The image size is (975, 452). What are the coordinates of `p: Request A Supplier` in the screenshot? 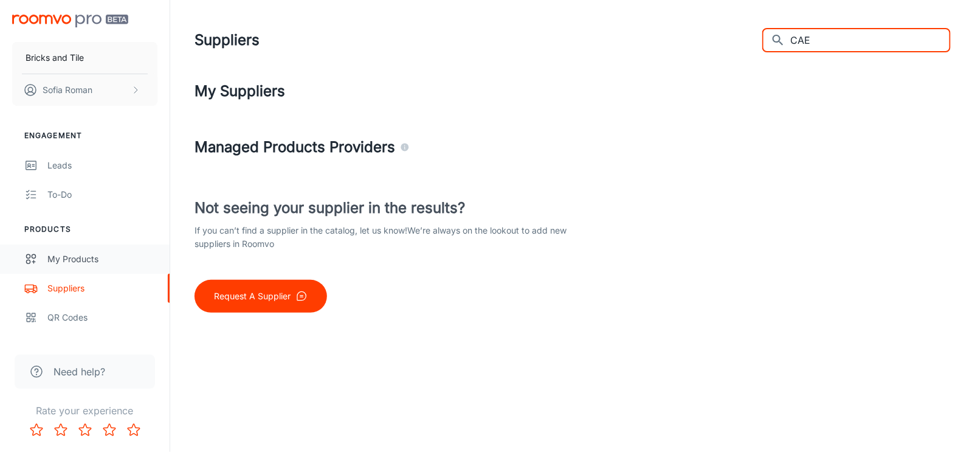 It's located at (252, 296).